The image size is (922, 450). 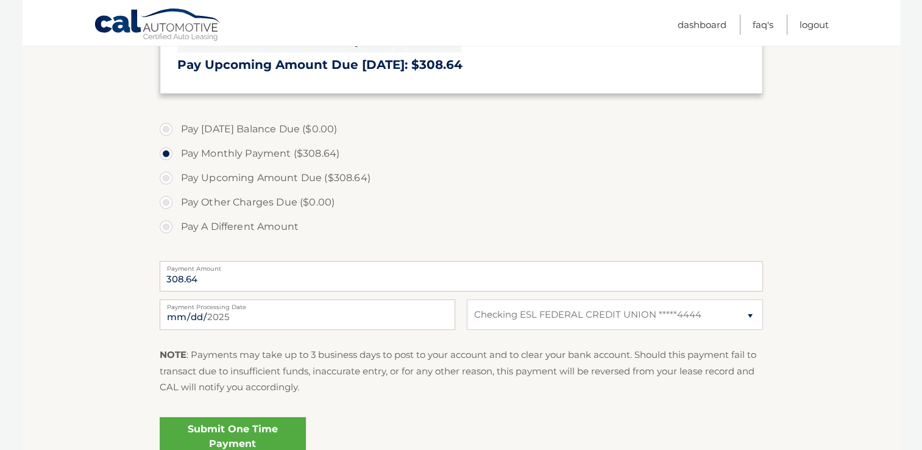 What do you see at coordinates (461, 276) in the screenshot?
I see `input: Payment Amount` at bounding box center [461, 276].